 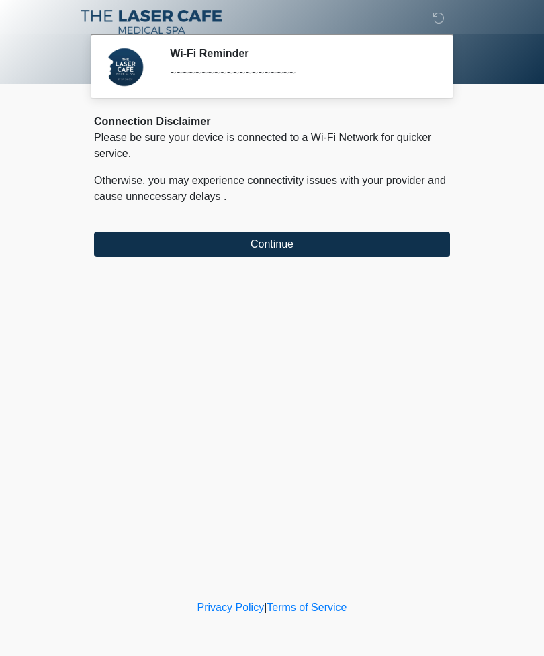 I want to click on img: Agent Avatar, so click(x=124, y=67).